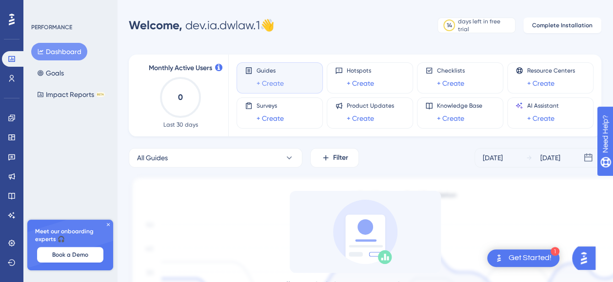 This screenshot has width=613, height=282. I want to click on button: Complete Installation, so click(562, 25).